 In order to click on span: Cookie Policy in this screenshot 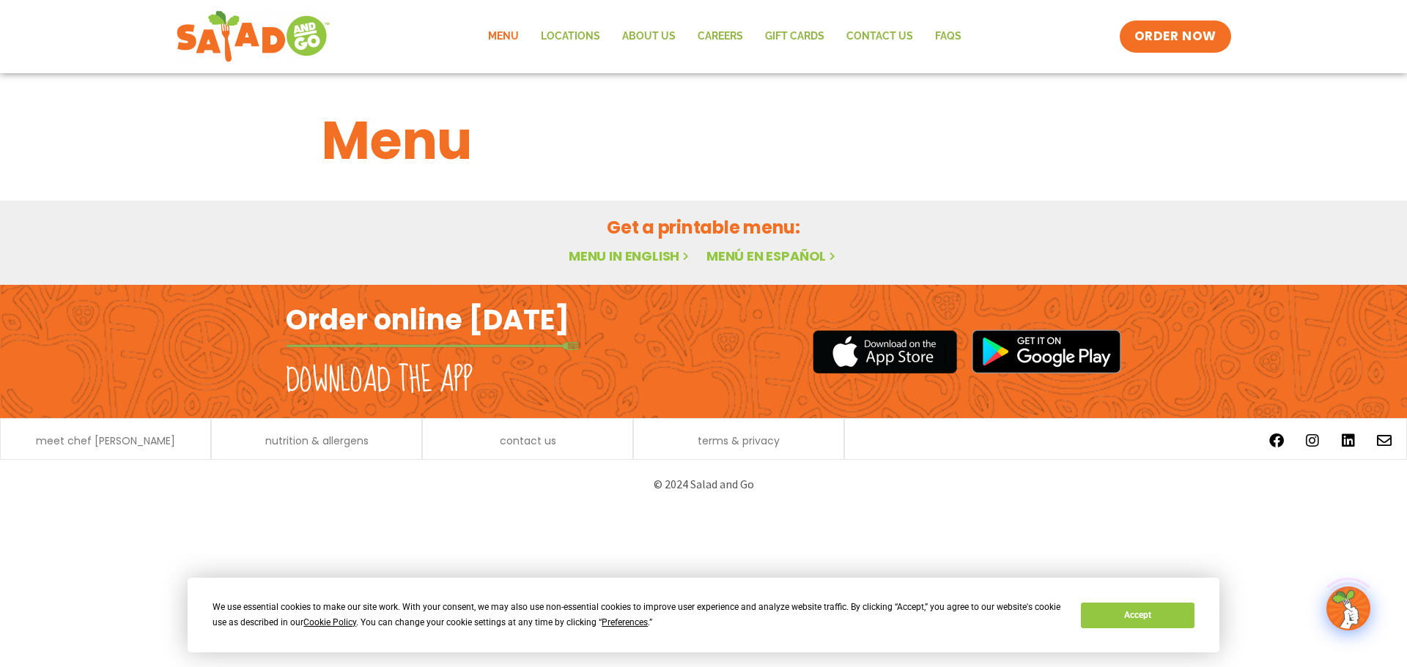, I will do `click(330, 623)`.